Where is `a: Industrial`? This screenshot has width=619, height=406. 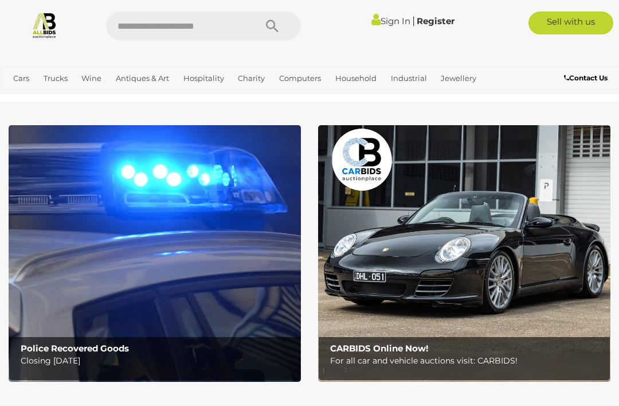
a: Industrial is located at coordinates (409, 78).